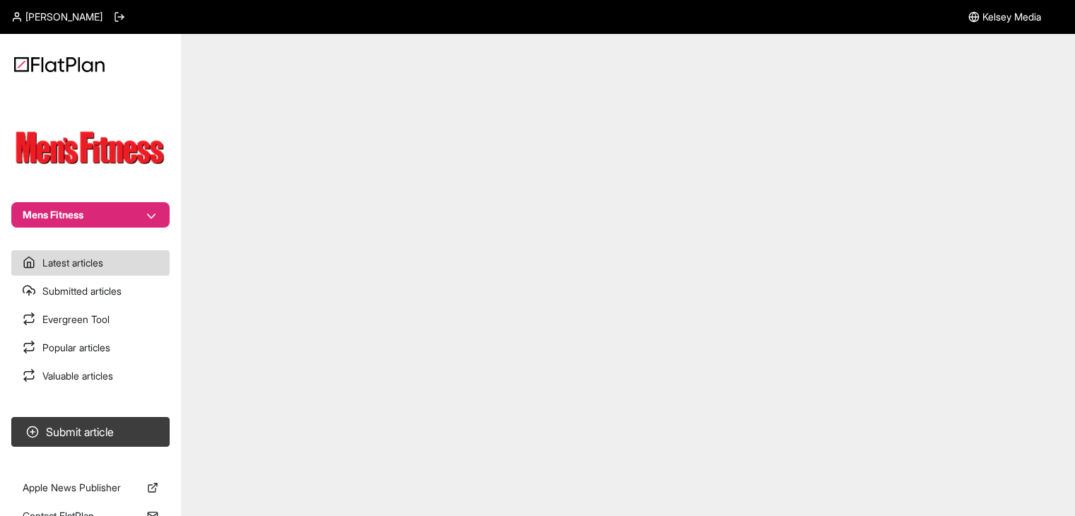  Describe the element at coordinates (90, 291) in the screenshot. I see `a: Submitted articles` at that location.